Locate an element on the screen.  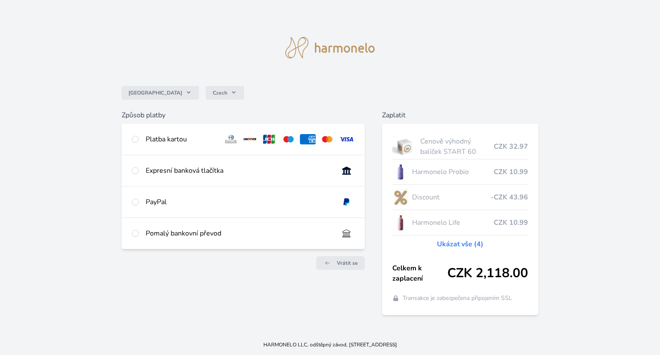
div: PayPal is located at coordinates (238, 202).